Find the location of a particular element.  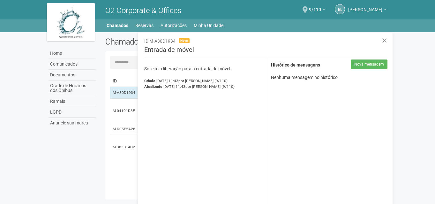

a: Anuncie sua marca is located at coordinates (72, 123).